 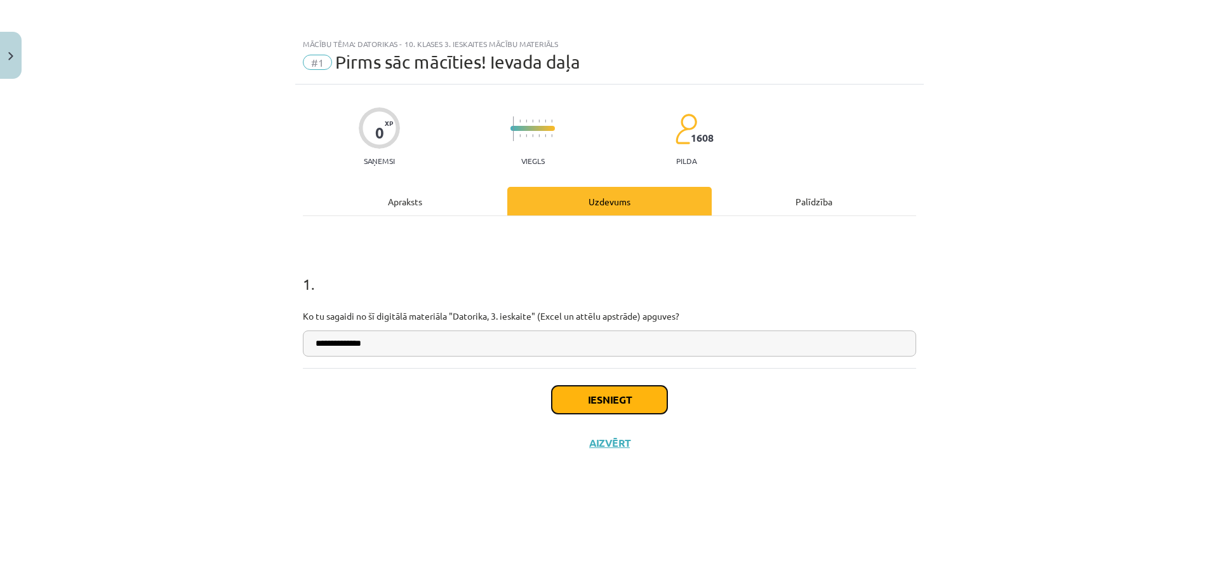 I want to click on p: Saņemsi, so click(x=379, y=161).